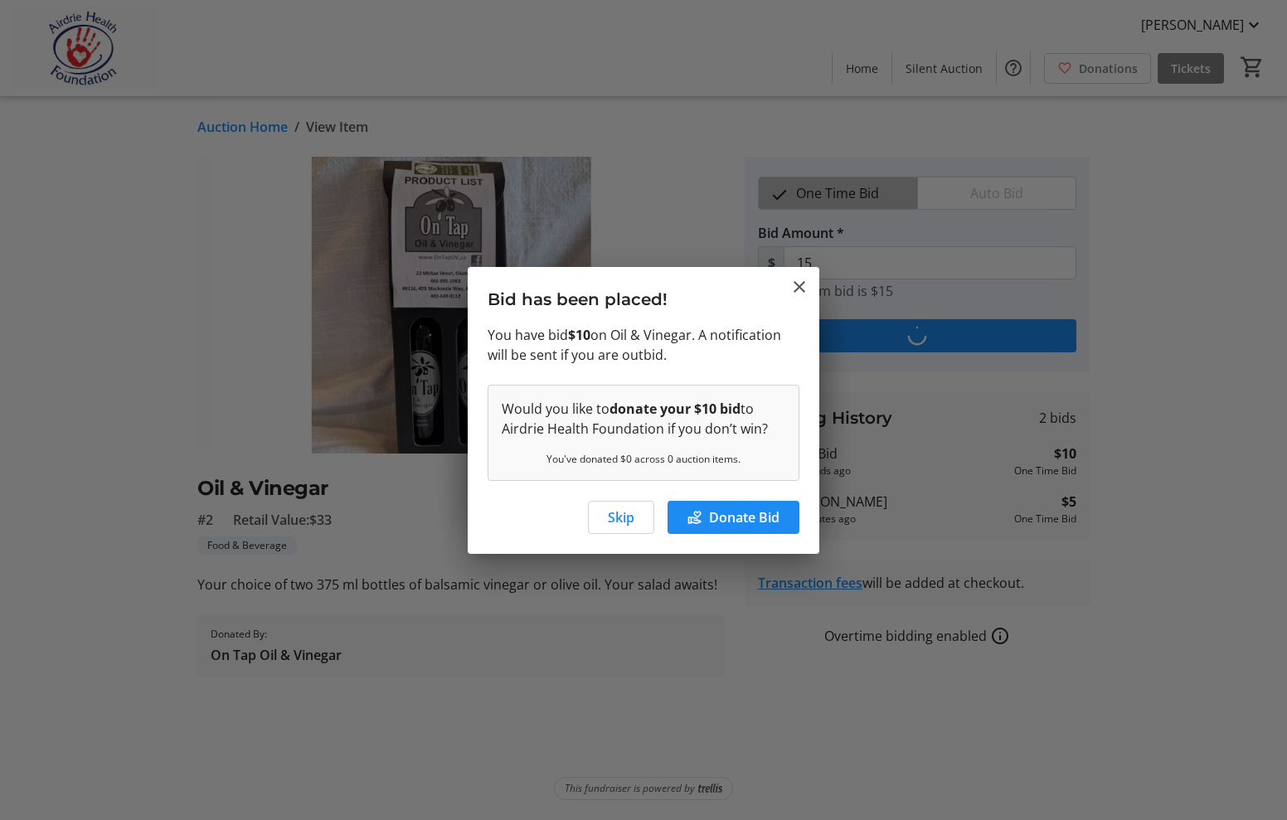 The image size is (1287, 820). What do you see at coordinates (643, 459) in the screenshot?
I see `p: You've donated $0 across 0 auction items.` at bounding box center [643, 459].